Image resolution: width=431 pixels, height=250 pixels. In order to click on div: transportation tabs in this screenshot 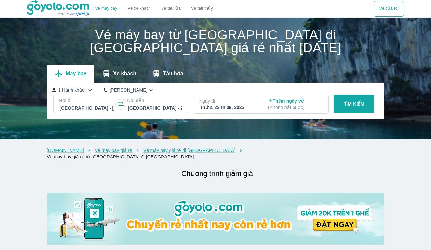, I will do `click(119, 74)`.